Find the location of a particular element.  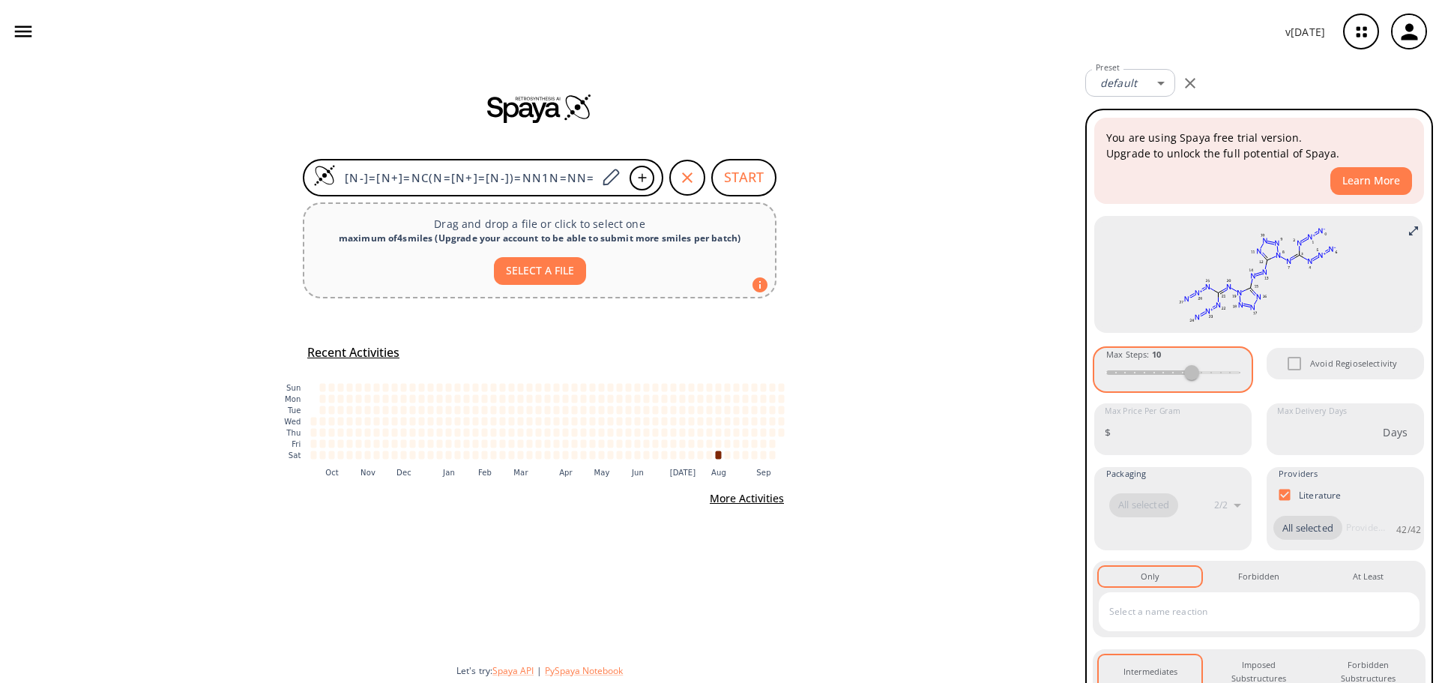

button: Forbidden is located at coordinates (1258, 576).